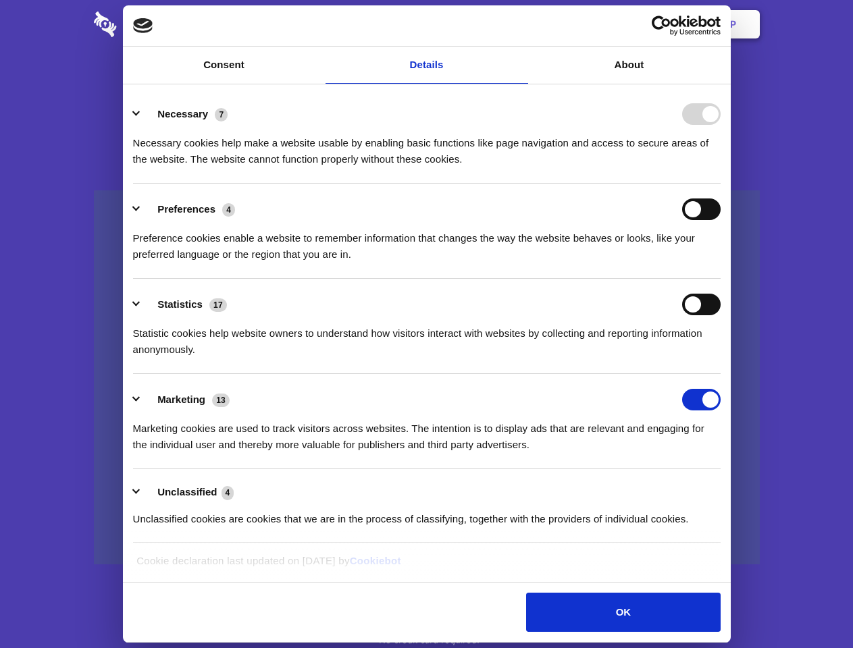  I want to click on button: Unclassified (4), so click(188, 492).